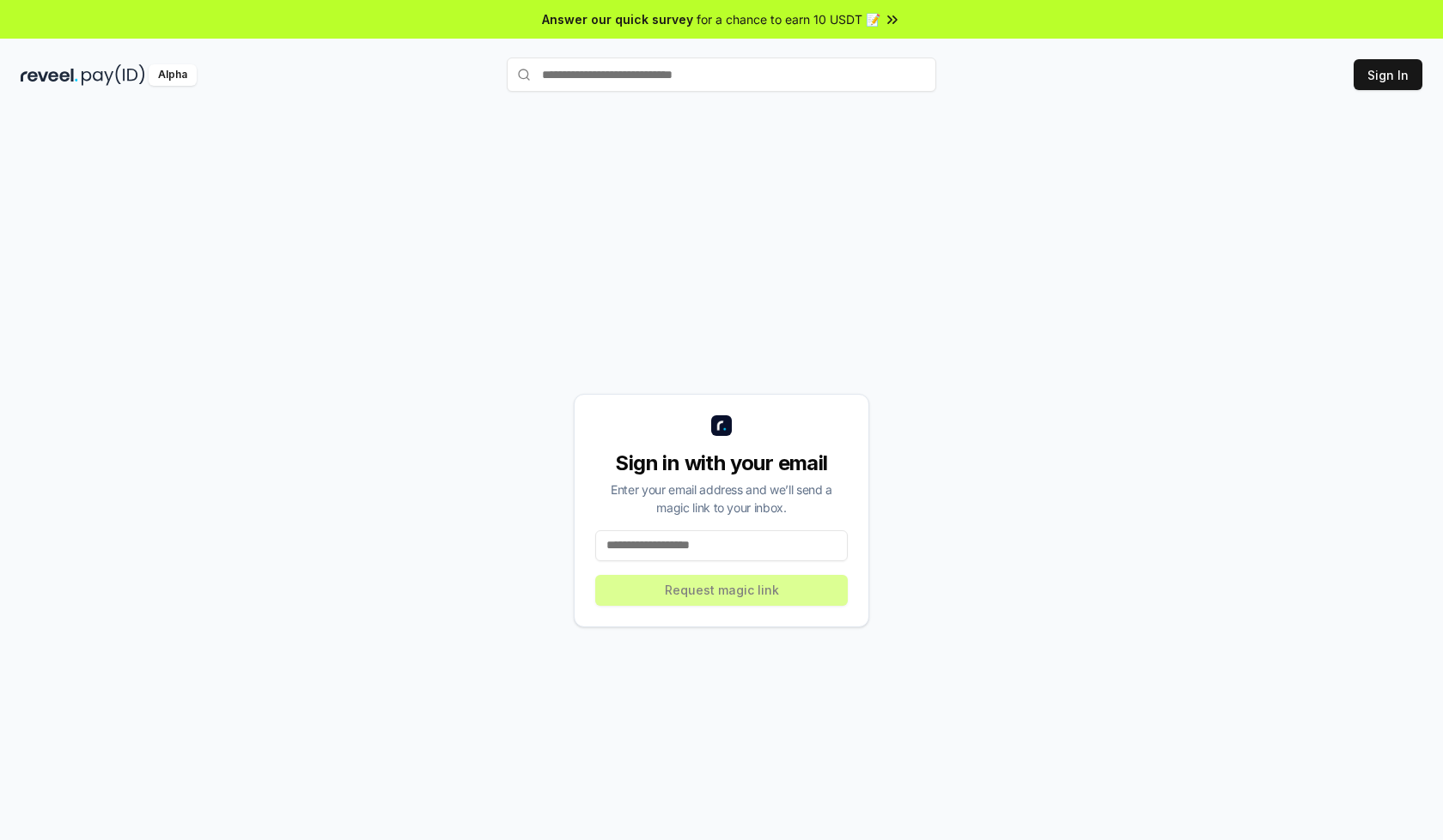 Image resolution: width=1443 pixels, height=840 pixels. What do you see at coordinates (173, 75) in the screenshot?
I see `div: Alpha` at bounding box center [173, 75].